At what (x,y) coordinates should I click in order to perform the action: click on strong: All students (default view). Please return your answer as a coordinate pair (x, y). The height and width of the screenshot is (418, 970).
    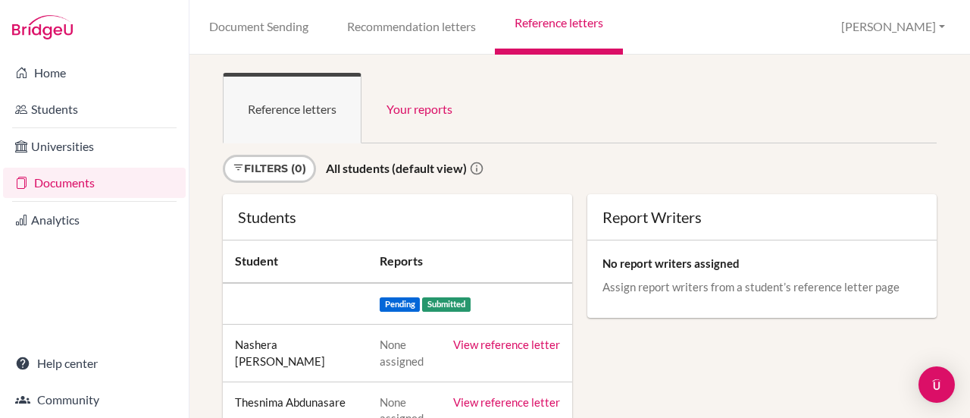
    Looking at the image, I should click on (396, 168).